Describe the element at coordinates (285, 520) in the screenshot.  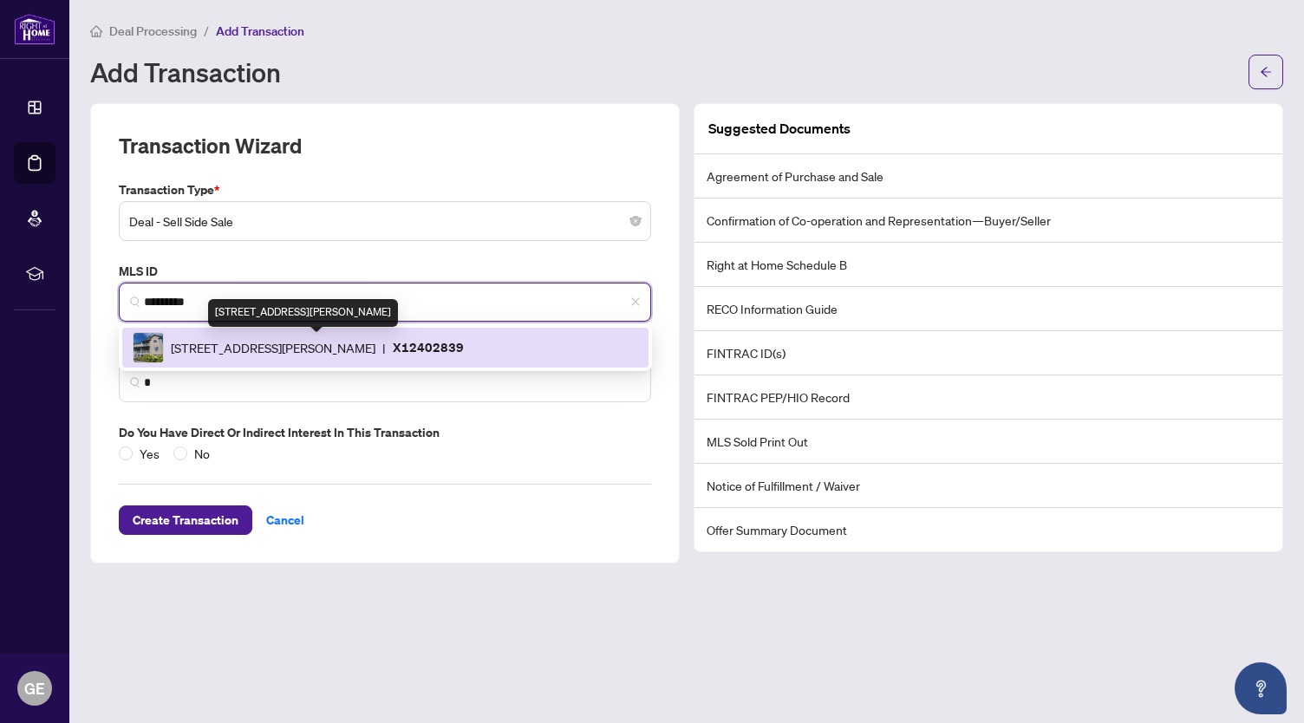
I see `span: Cancel` at that location.